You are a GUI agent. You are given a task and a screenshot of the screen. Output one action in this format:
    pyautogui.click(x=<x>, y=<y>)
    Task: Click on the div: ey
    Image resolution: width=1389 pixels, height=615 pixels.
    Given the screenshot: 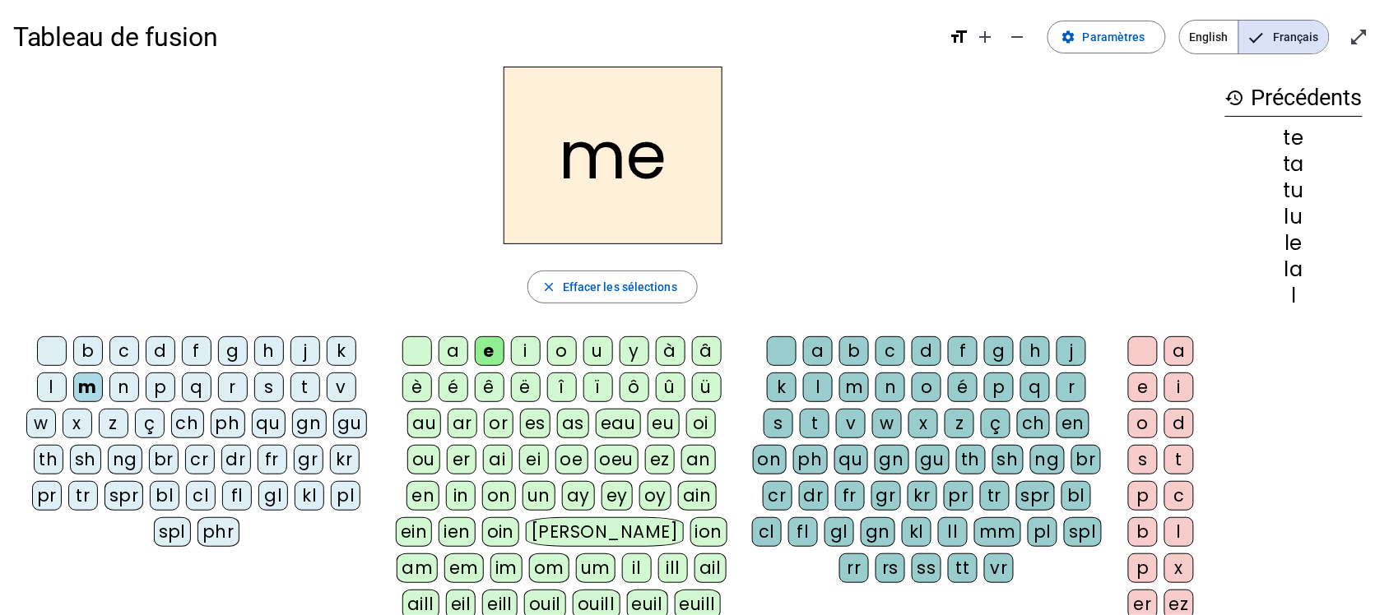 What is the action you would take?
    pyautogui.click(x=617, y=496)
    